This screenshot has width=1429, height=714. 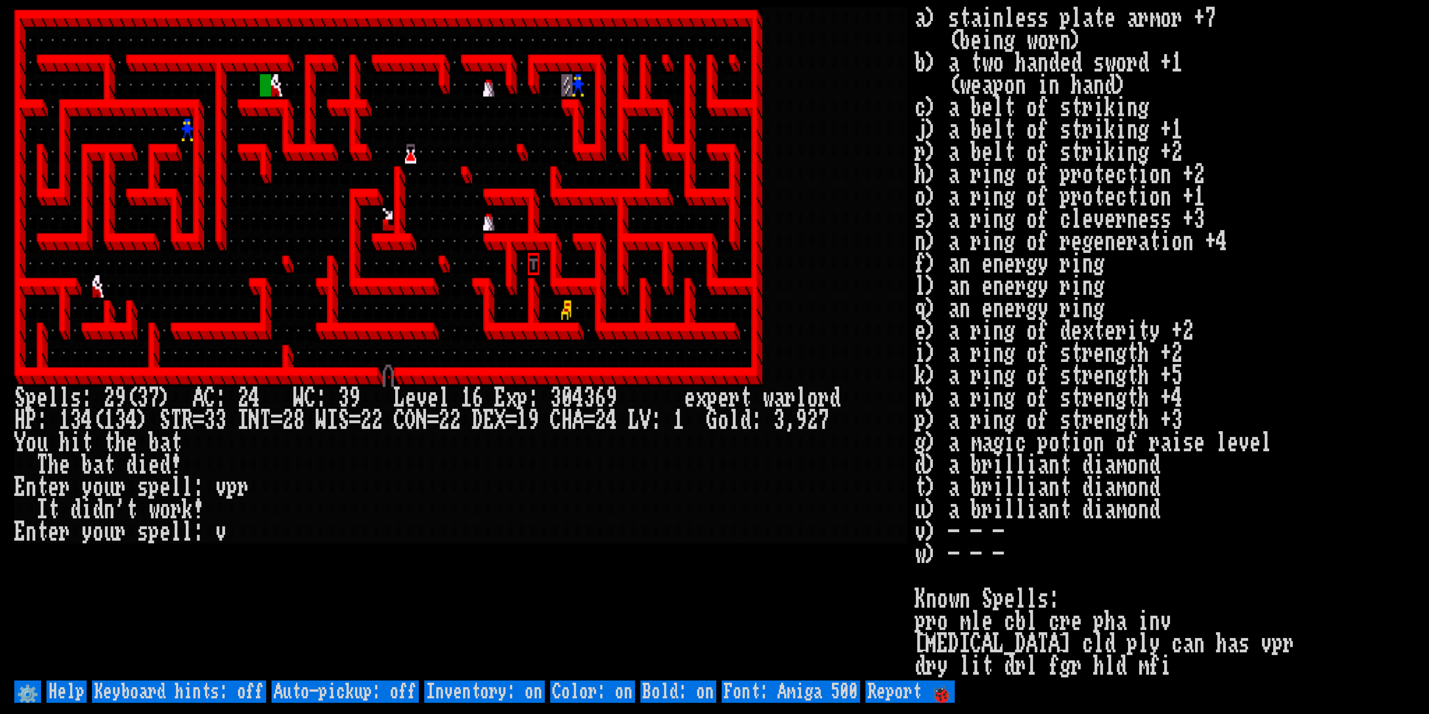 I want to click on div: N, so click(x=254, y=420).